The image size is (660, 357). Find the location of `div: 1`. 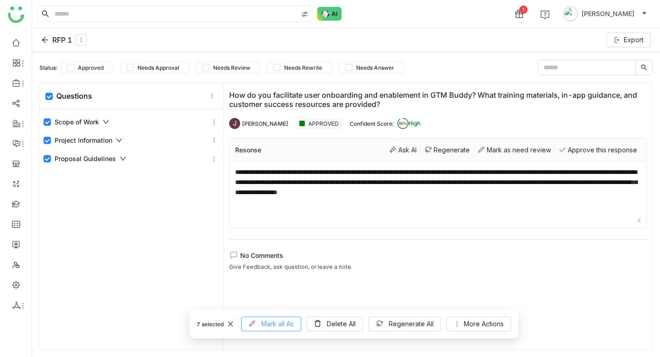

div: 1 is located at coordinates (524, 10).